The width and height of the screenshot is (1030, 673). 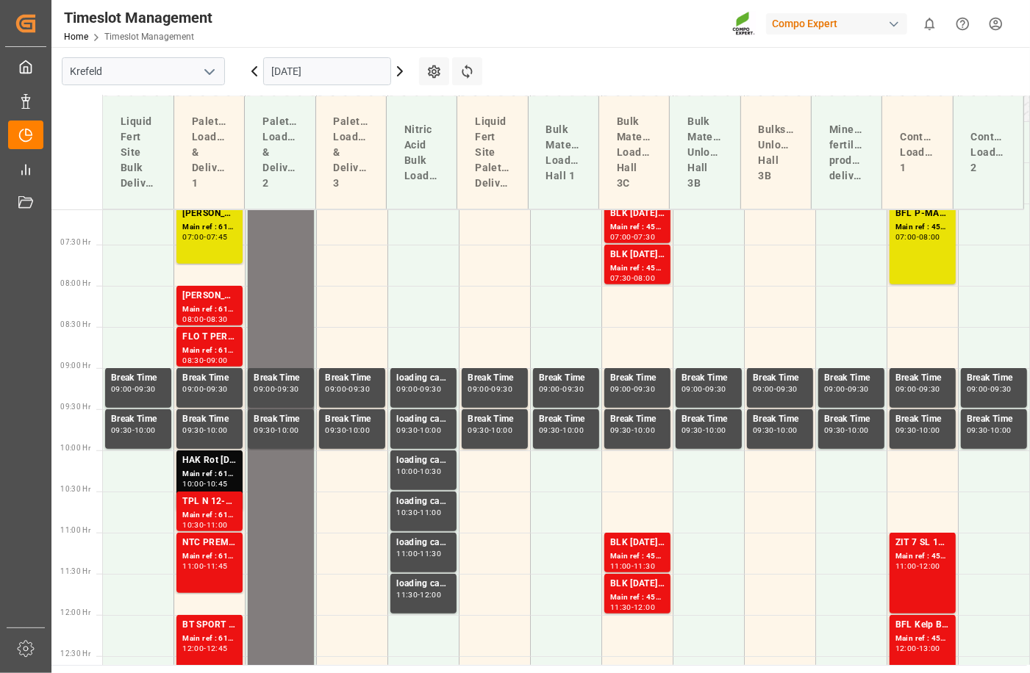 What do you see at coordinates (75, 612) in the screenshot?
I see `span: 12:00 Hr` at bounding box center [75, 612].